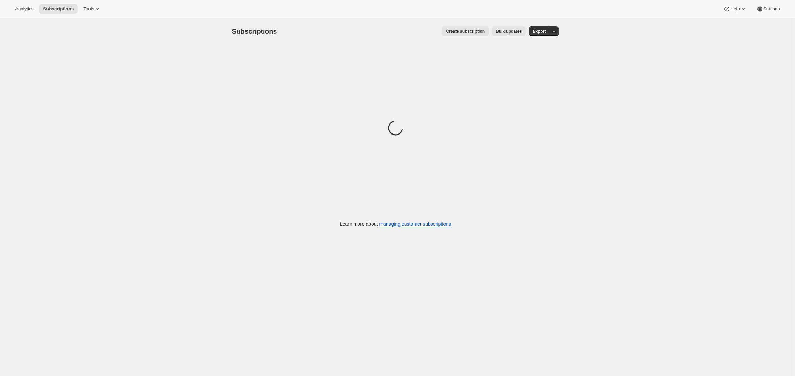 The image size is (795, 376). What do you see at coordinates (735, 9) in the screenshot?
I see `button: Help` at bounding box center [735, 9].